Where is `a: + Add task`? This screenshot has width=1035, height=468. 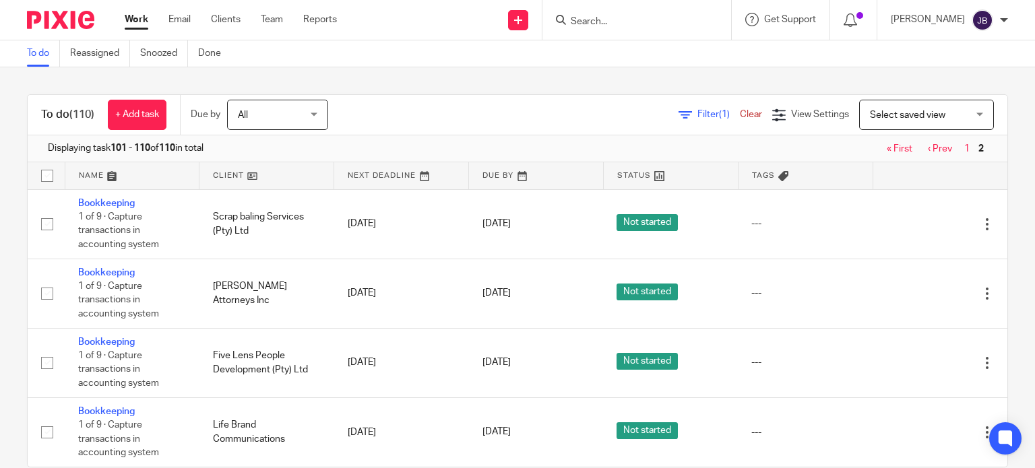
a: + Add task is located at coordinates (137, 115).